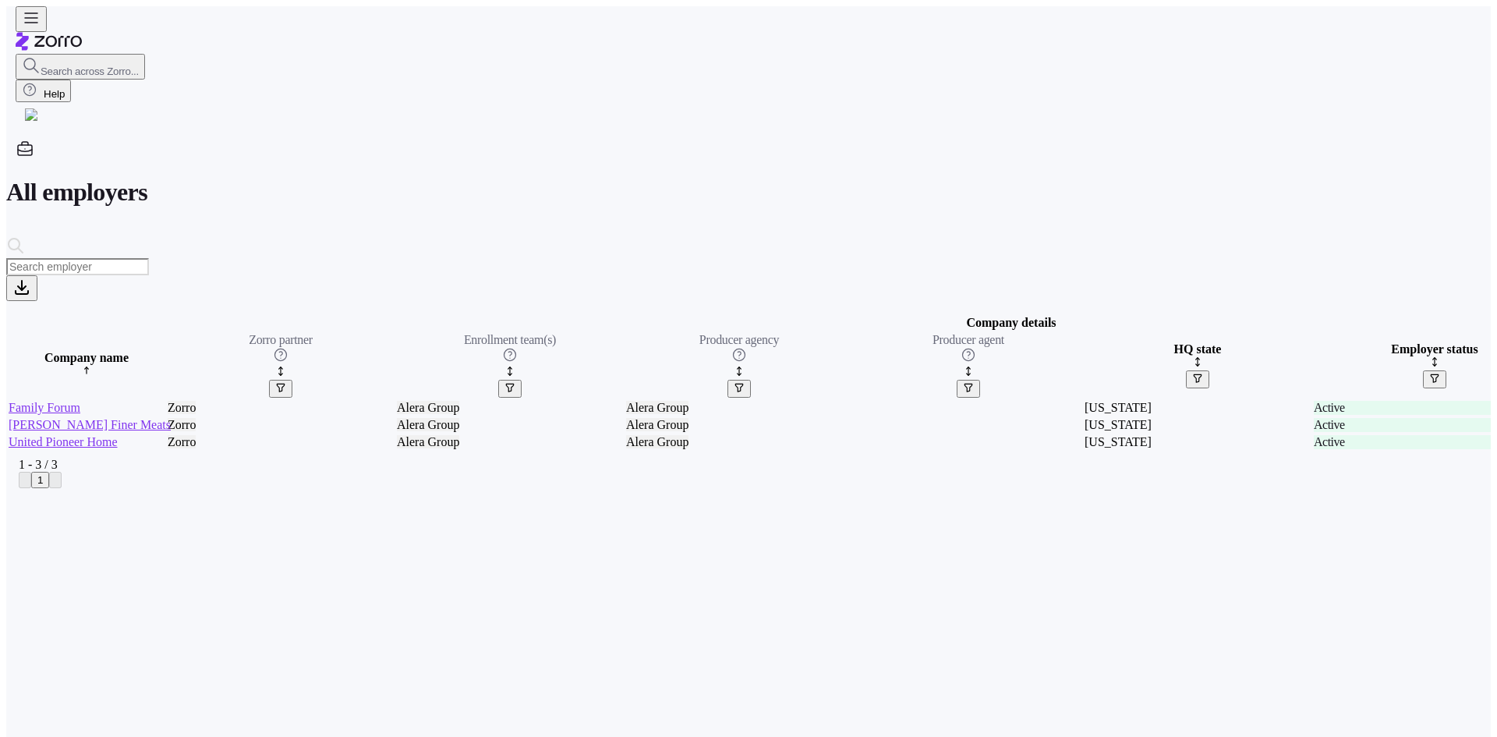 The width and height of the screenshot is (1497, 737). Describe the element at coordinates (25, 479) in the screenshot. I see `button: Previous page` at that location.